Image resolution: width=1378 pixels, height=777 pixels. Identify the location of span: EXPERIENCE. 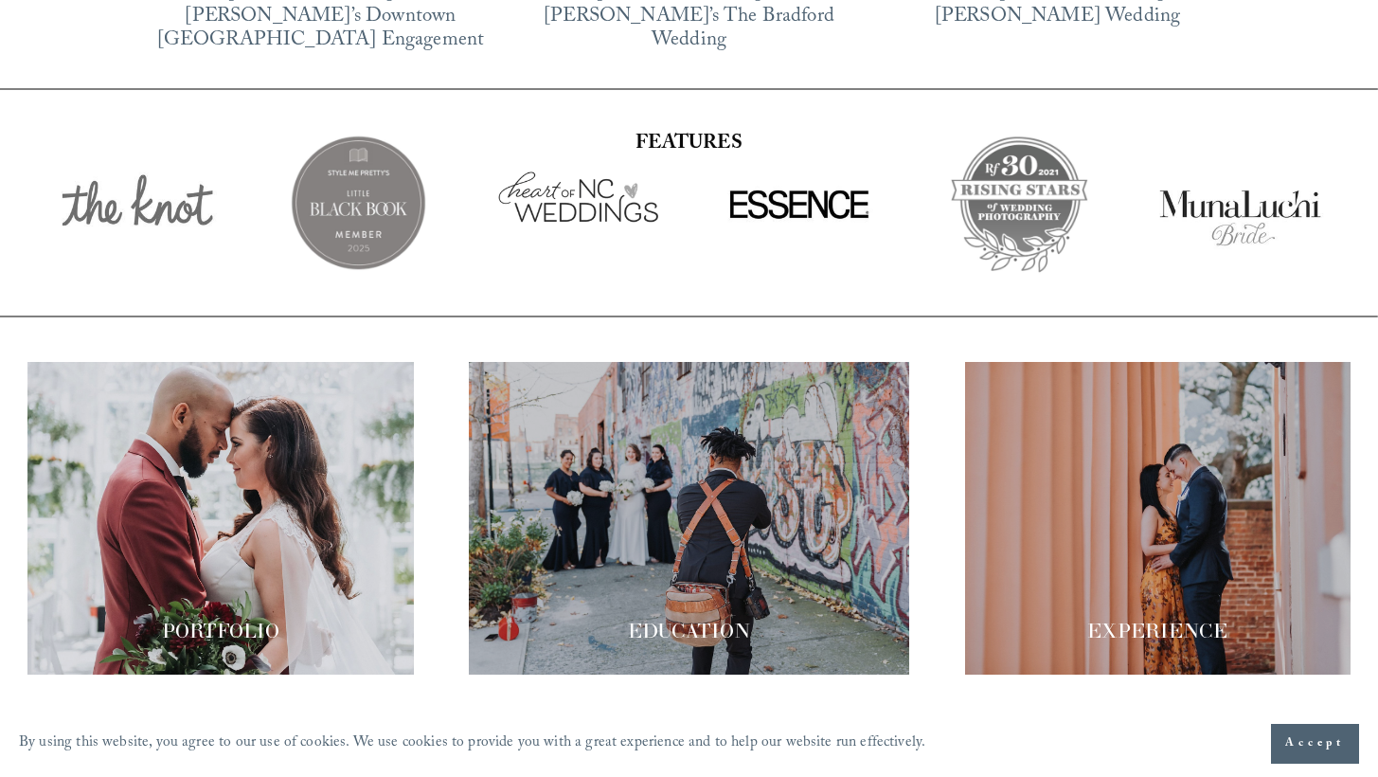
(1158, 631).